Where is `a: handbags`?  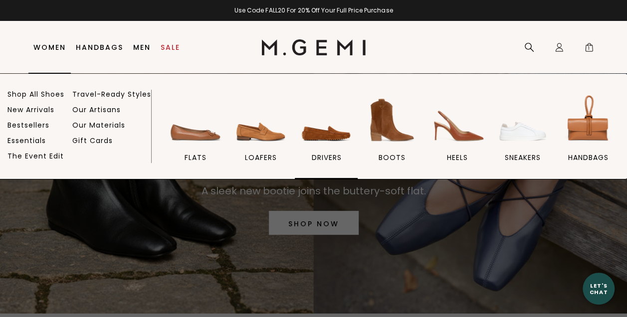 a: handbags is located at coordinates (588, 136).